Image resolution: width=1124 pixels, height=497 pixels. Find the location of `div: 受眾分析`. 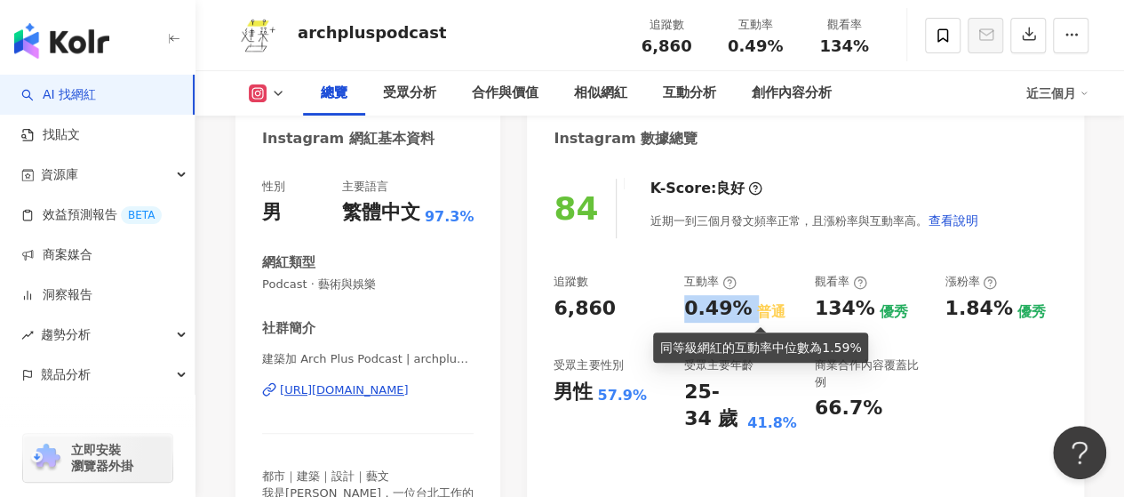

div: 受眾分析 is located at coordinates (410, 93).